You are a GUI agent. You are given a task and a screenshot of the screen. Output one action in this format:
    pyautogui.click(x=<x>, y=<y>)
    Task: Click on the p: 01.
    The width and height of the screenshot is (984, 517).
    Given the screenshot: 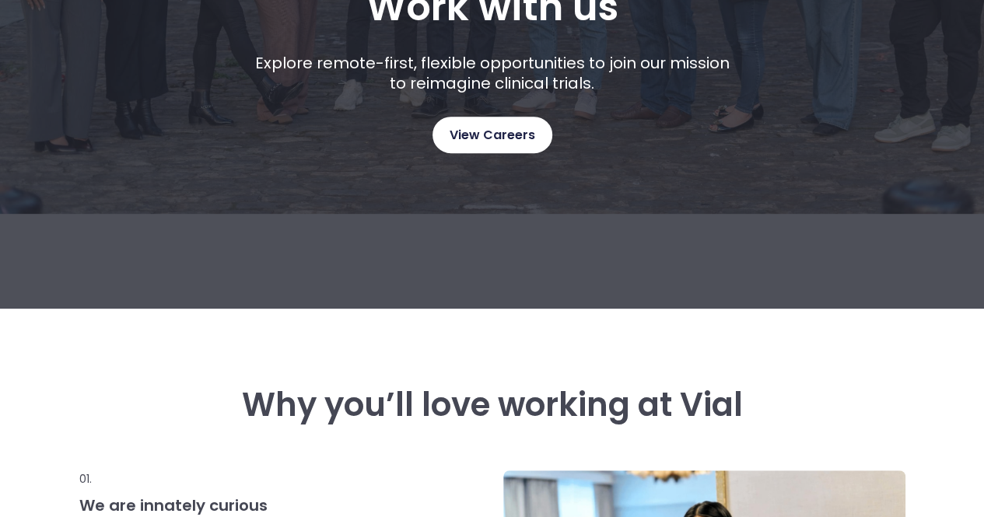 What is the action you would take?
    pyautogui.click(x=259, y=479)
    